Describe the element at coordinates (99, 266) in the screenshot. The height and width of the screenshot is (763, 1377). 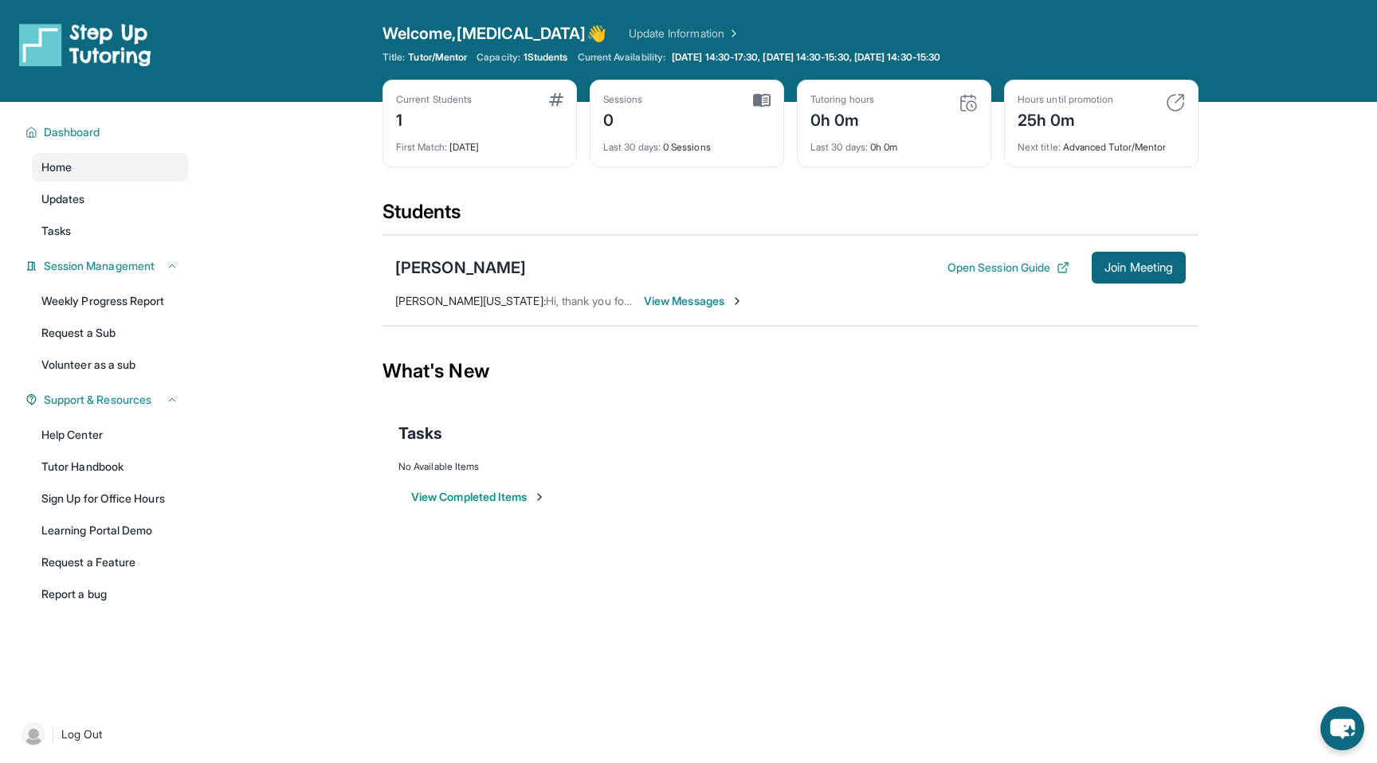
I see `span: Session Management` at that location.